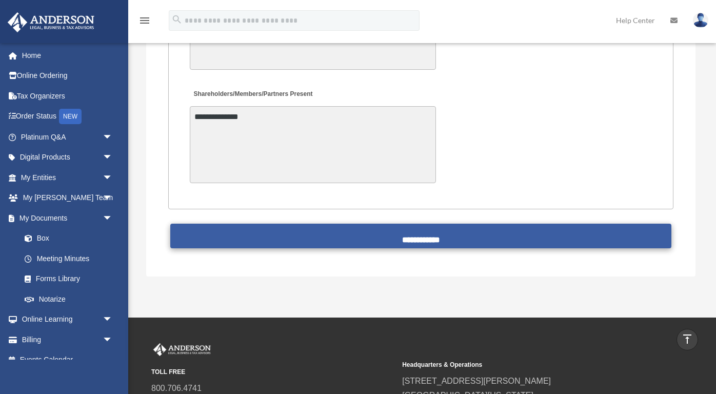 The width and height of the screenshot is (716, 394). What do you see at coordinates (68, 96) in the screenshot?
I see `a: Tax Organizers` at bounding box center [68, 96].